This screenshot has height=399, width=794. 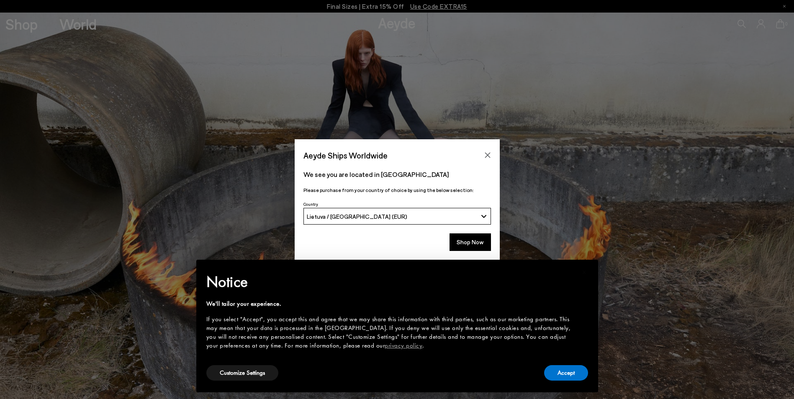 What do you see at coordinates (242, 373) in the screenshot?
I see `button: Customize Settings` at bounding box center [242, 373].